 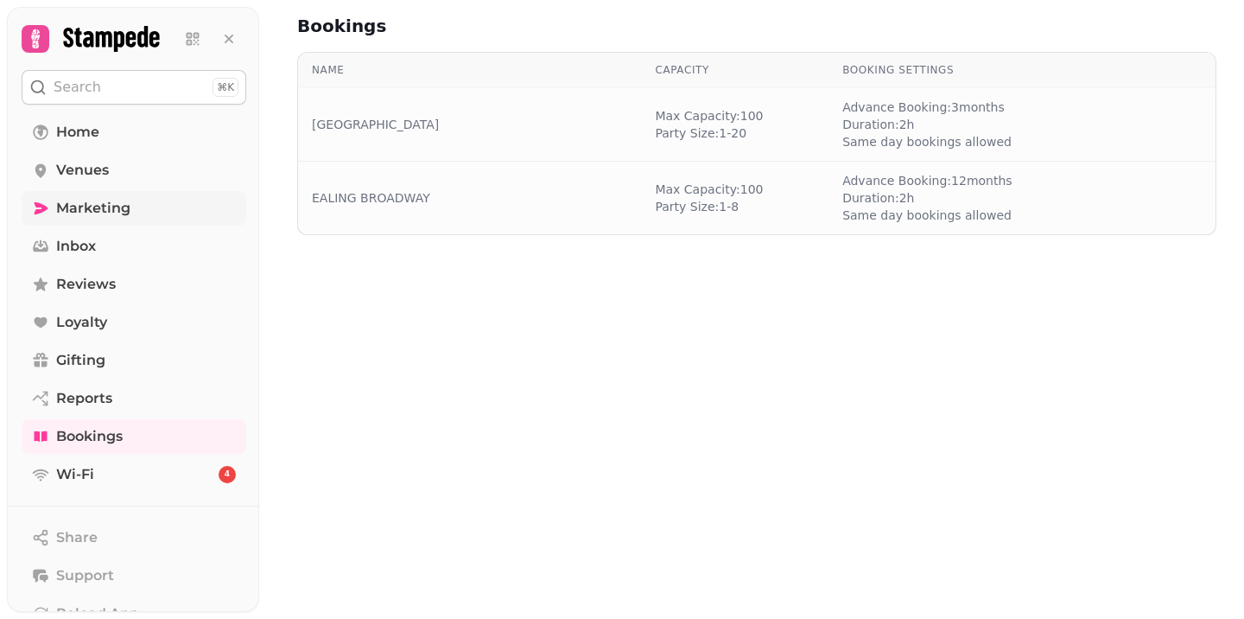 What do you see at coordinates (75, 474) in the screenshot?
I see `span: Wi-Fi` at bounding box center [75, 474].